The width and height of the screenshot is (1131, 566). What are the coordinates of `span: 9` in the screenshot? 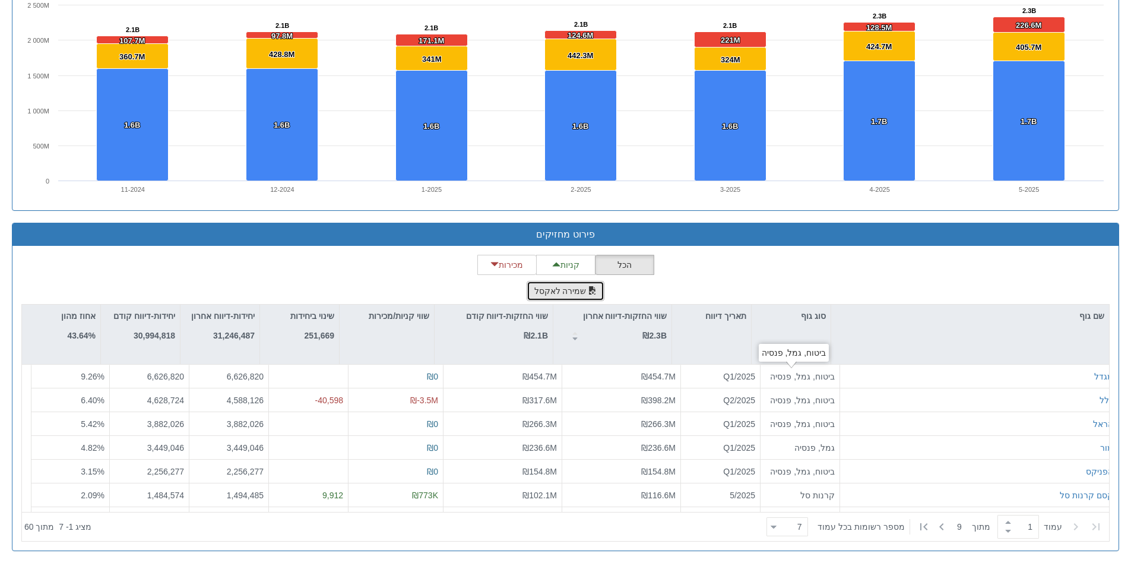 It's located at (964, 526).